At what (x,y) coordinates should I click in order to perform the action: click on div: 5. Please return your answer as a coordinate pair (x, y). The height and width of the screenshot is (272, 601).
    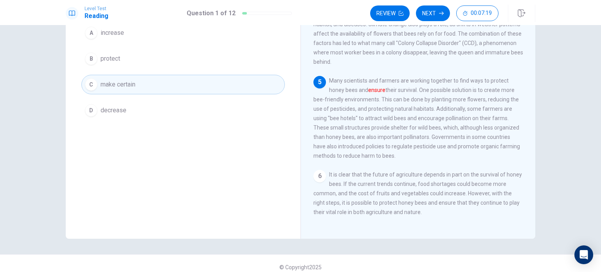
    Looking at the image, I should click on (320, 82).